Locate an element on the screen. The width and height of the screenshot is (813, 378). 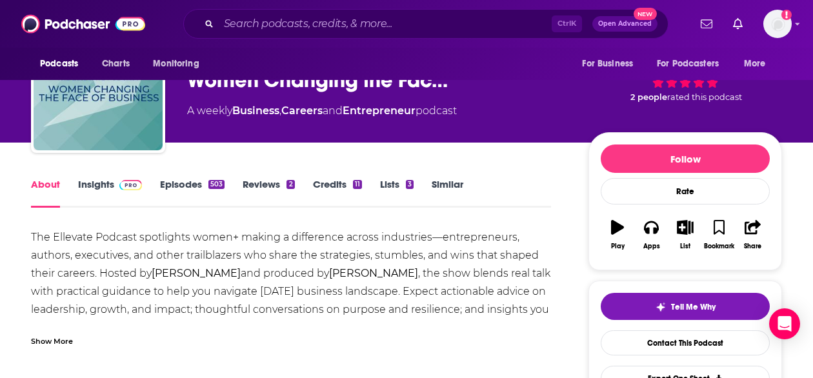
span: For Podcasters is located at coordinates (688, 64).